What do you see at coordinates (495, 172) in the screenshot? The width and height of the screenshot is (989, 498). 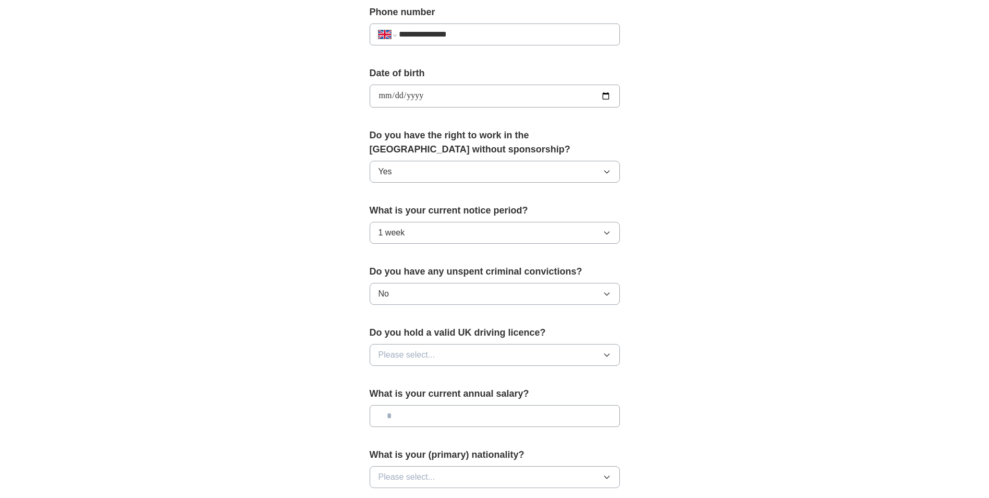 I see `button: Yes` at bounding box center [495, 172].